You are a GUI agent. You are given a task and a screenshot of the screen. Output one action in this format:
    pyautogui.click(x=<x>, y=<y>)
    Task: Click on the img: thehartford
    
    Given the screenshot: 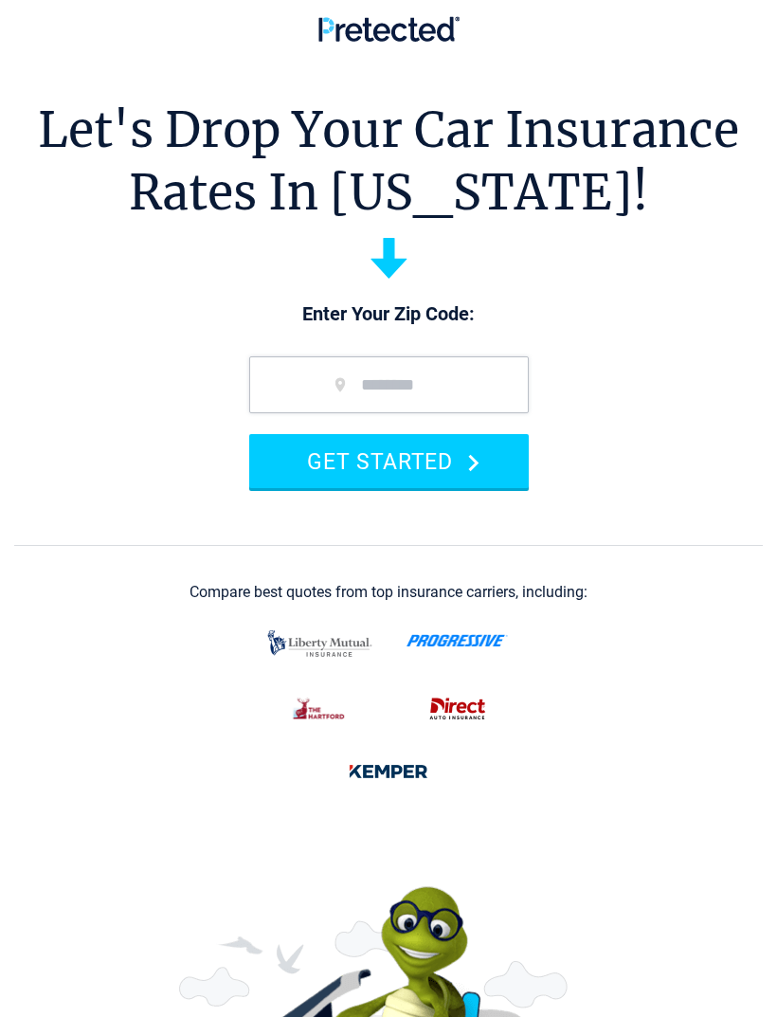 What is the action you would take?
    pyautogui.click(x=319, y=709)
    